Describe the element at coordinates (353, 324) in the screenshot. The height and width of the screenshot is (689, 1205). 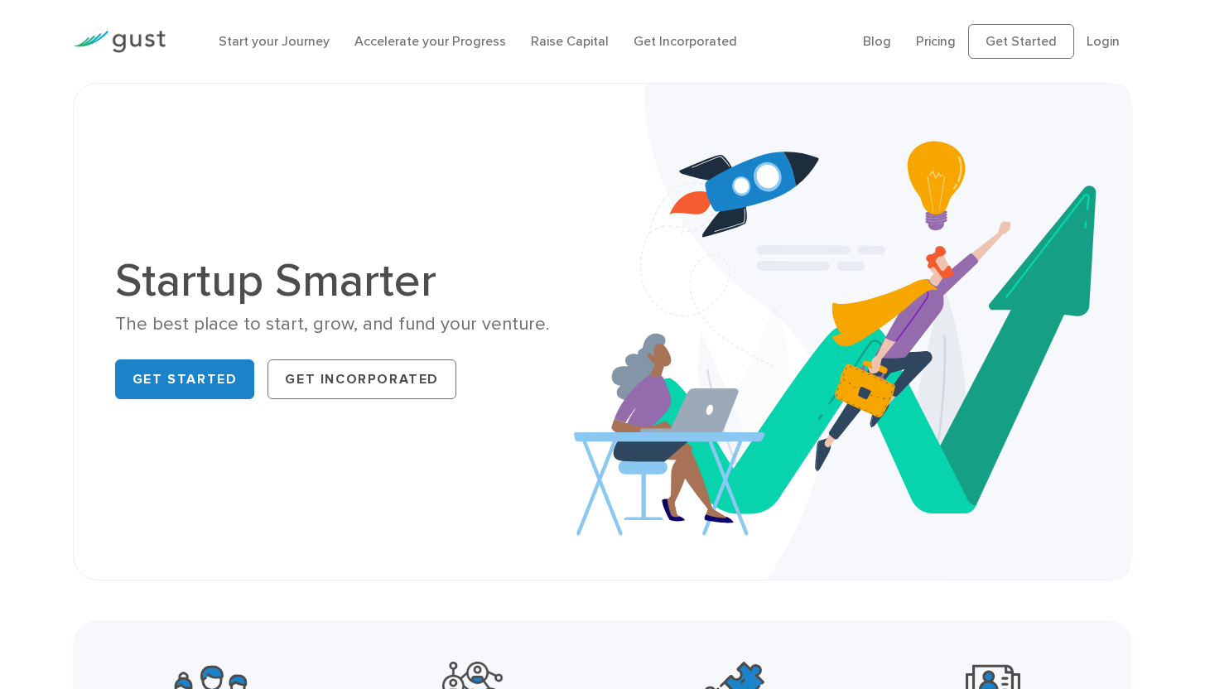
I see `div: The best place to start, grow, and fund your venture.` at that location.